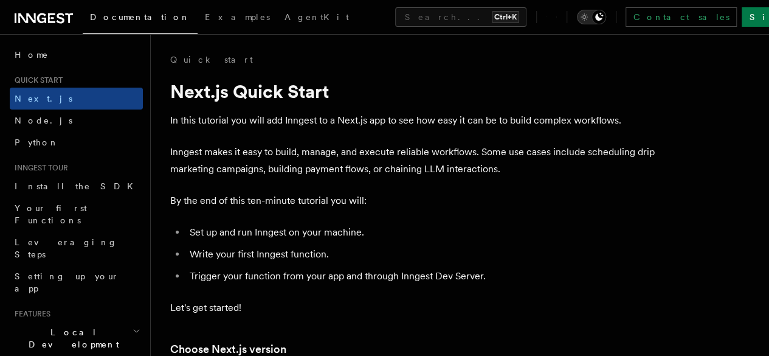 The width and height of the screenshot is (769, 356). I want to click on p: Let's get started!, so click(413, 308).